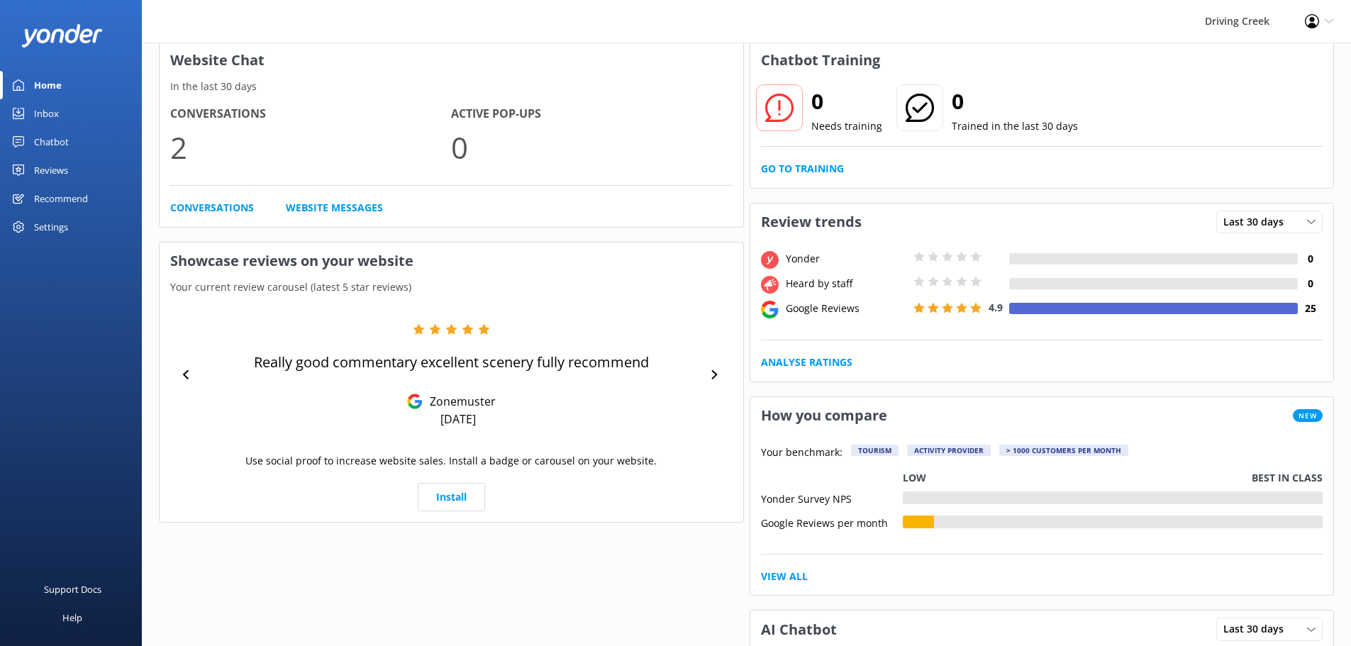 This screenshot has height=646, width=1351. What do you see at coordinates (846, 309) in the screenshot?
I see `div: Google Reviews` at bounding box center [846, 309].